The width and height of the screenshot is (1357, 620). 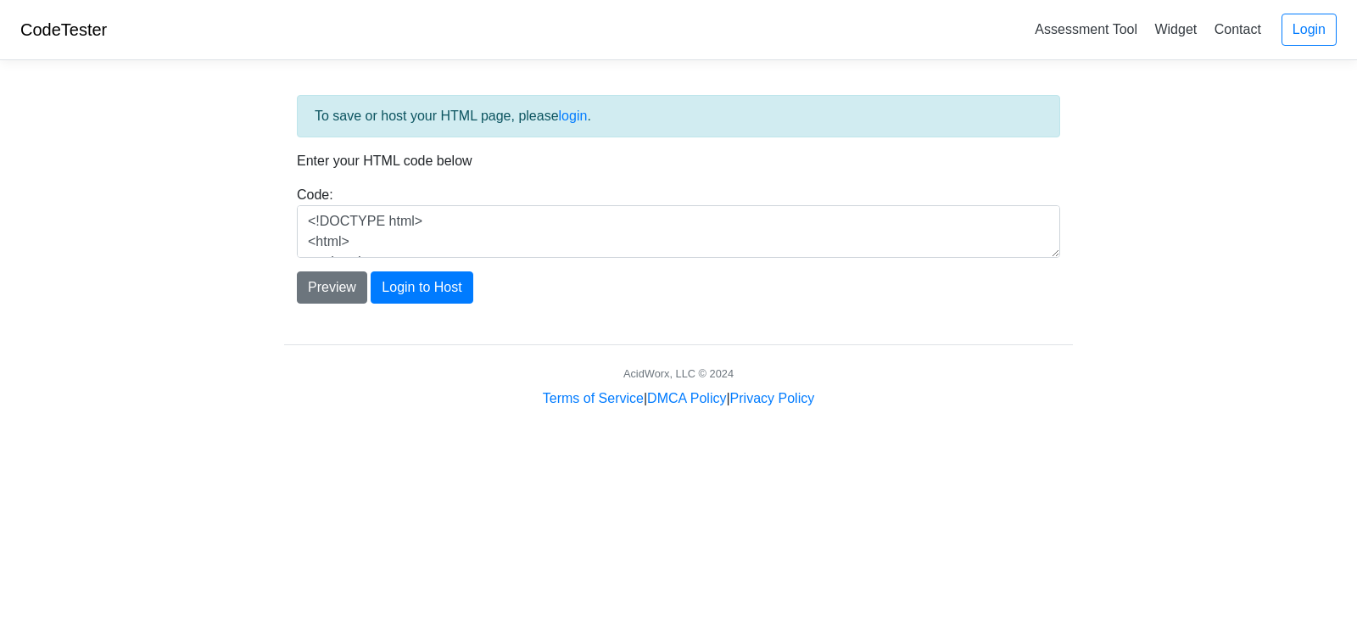 What do you see at coordinates (678, 161) in the screenshot?
I see `p: Enter your HTML code below` at bounding box center [678, 161].